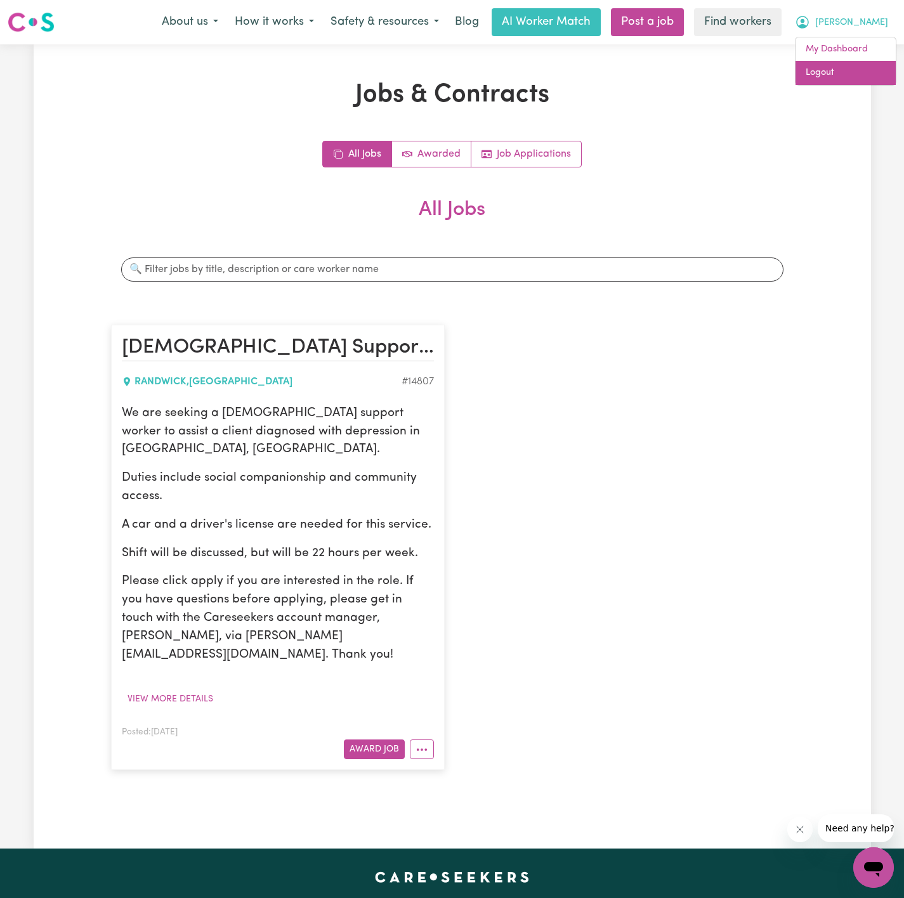  Describe the element at coordinates (846, 73) in the screenshot. I see `a: Logout` at that location.